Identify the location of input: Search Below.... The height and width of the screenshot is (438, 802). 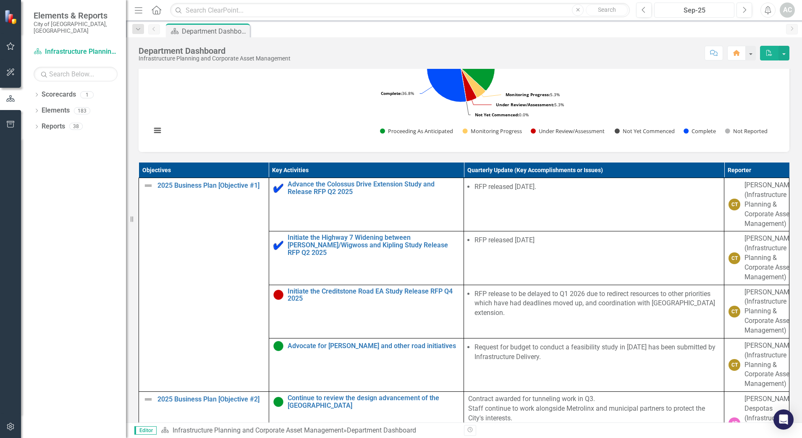
(76, 74).